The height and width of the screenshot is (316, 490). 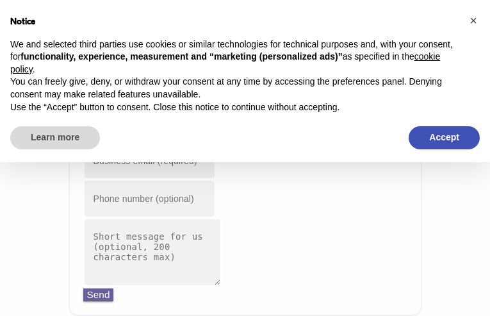 I want to click on h2: Notice, so click(x=234, y=22).